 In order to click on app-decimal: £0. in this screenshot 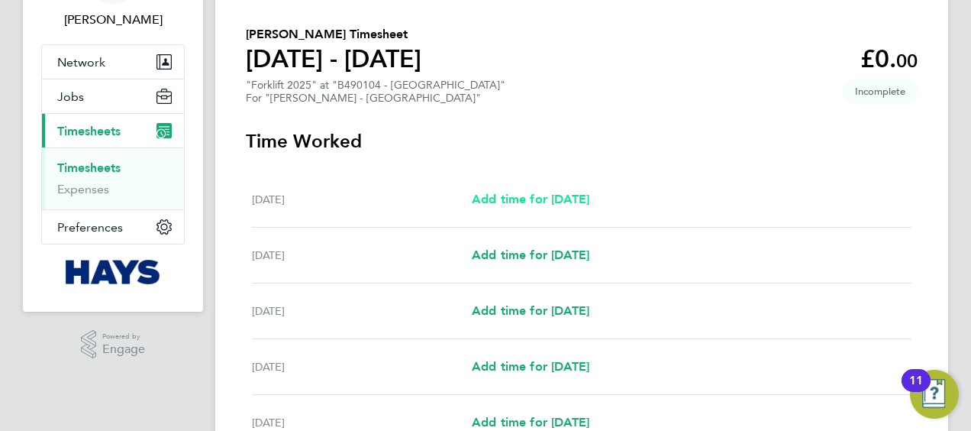, I will do `click(889, 59)`.